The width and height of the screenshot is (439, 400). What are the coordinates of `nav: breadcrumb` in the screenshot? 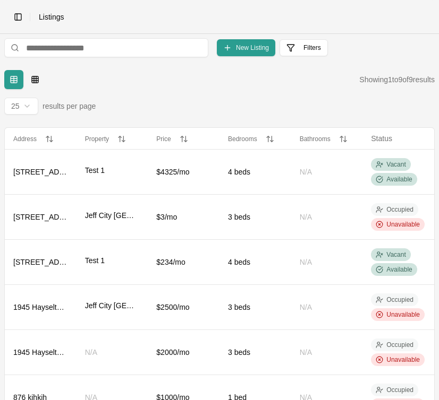 It's located at (51, 17).